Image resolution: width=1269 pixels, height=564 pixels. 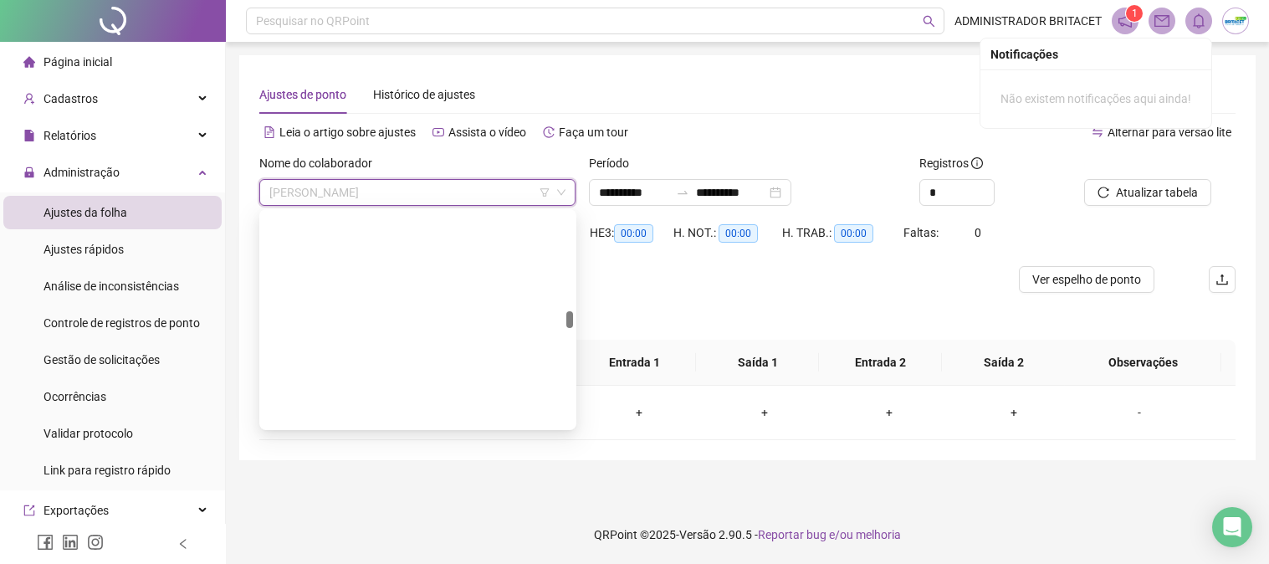 I want to click on span: youtube, so click(x=438, y=132).